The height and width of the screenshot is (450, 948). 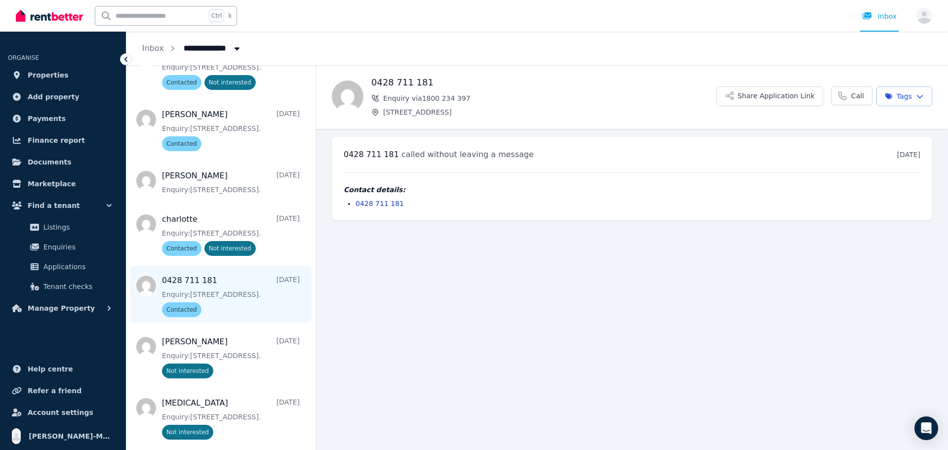 I want to click on span: Tags, so click(x=898, y=96).